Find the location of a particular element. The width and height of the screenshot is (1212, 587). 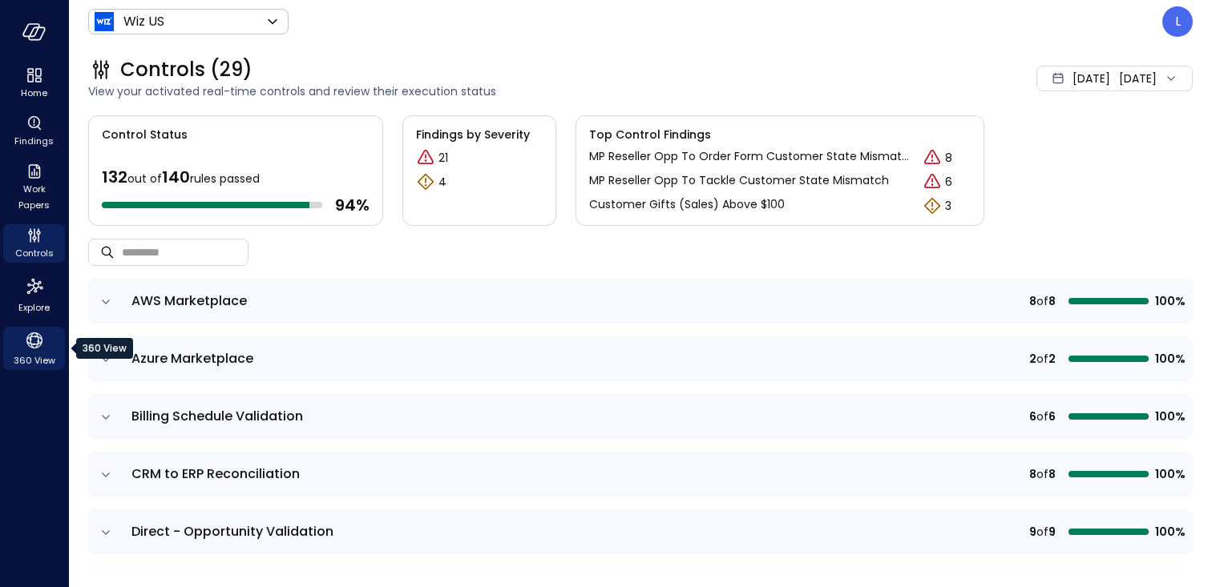

p: 4 is located at coordinates (442, 182).